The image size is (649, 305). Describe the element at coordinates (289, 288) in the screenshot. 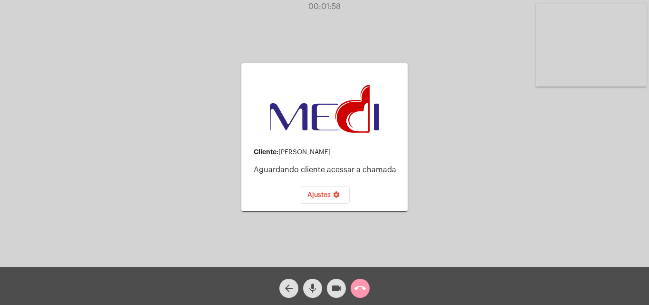

I see `mat-icon: arrow_back` at that location.